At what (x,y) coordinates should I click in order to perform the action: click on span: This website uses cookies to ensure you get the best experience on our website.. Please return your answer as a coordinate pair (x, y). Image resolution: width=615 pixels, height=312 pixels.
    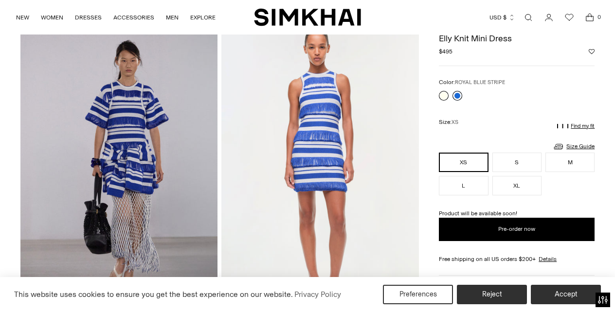
    Looking at the image, I should click on (153, 294).